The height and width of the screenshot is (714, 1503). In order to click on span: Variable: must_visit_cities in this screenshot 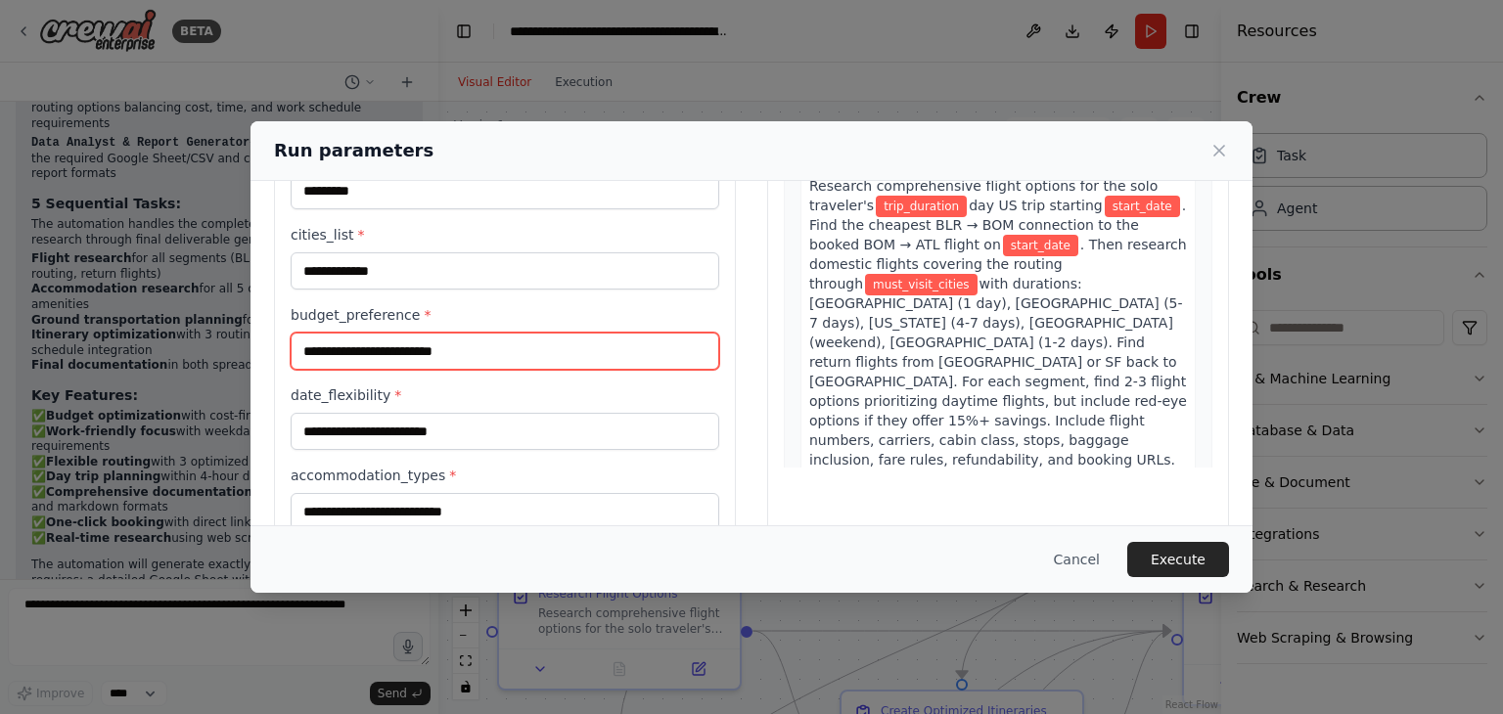, I will do `click(921, 285)`.